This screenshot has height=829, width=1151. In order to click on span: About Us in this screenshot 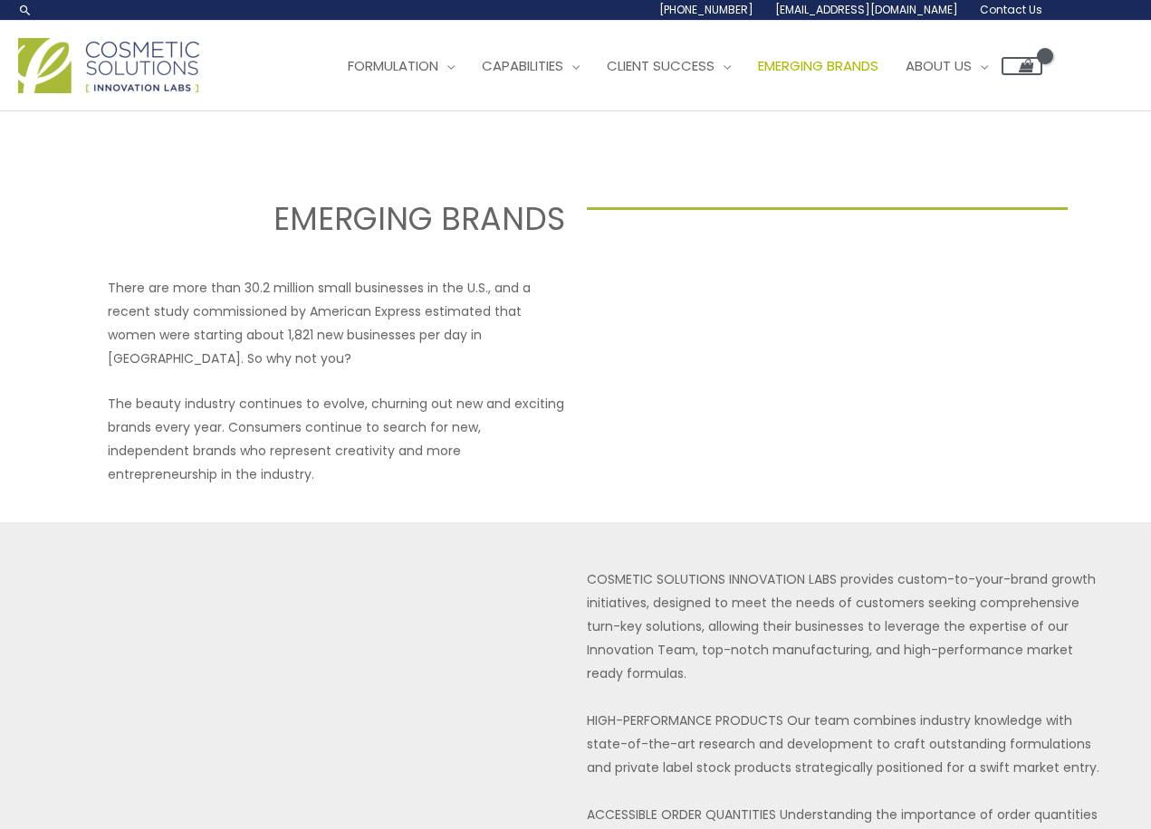, I will do `click(938, 65)`.